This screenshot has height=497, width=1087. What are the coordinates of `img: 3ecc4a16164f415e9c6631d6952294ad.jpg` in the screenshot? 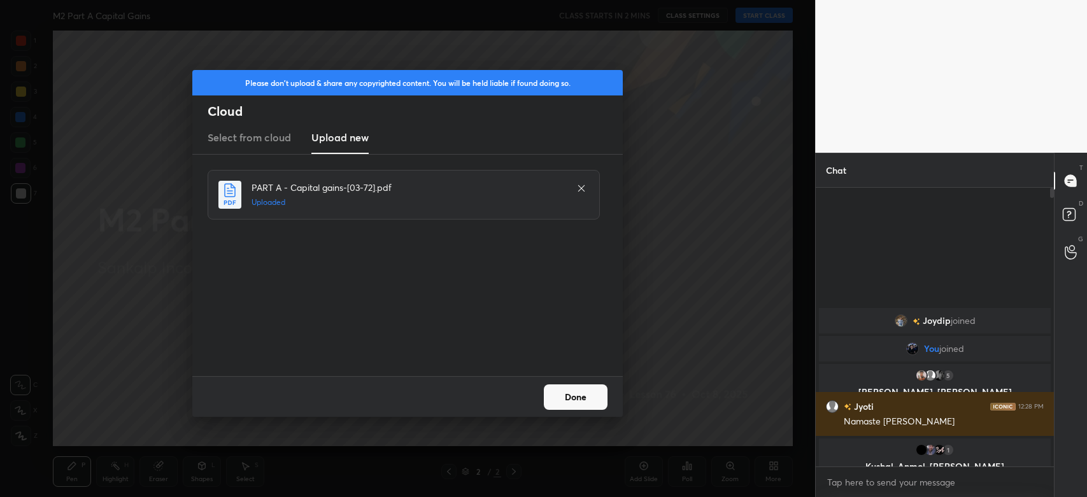 It's located at (912, 349).